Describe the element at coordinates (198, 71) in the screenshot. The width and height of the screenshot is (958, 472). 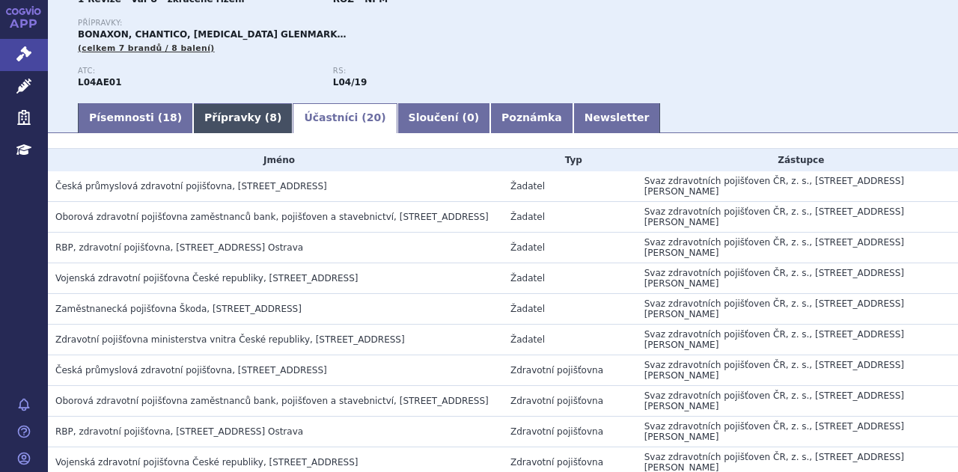
I see `p: ATC:` at that location.